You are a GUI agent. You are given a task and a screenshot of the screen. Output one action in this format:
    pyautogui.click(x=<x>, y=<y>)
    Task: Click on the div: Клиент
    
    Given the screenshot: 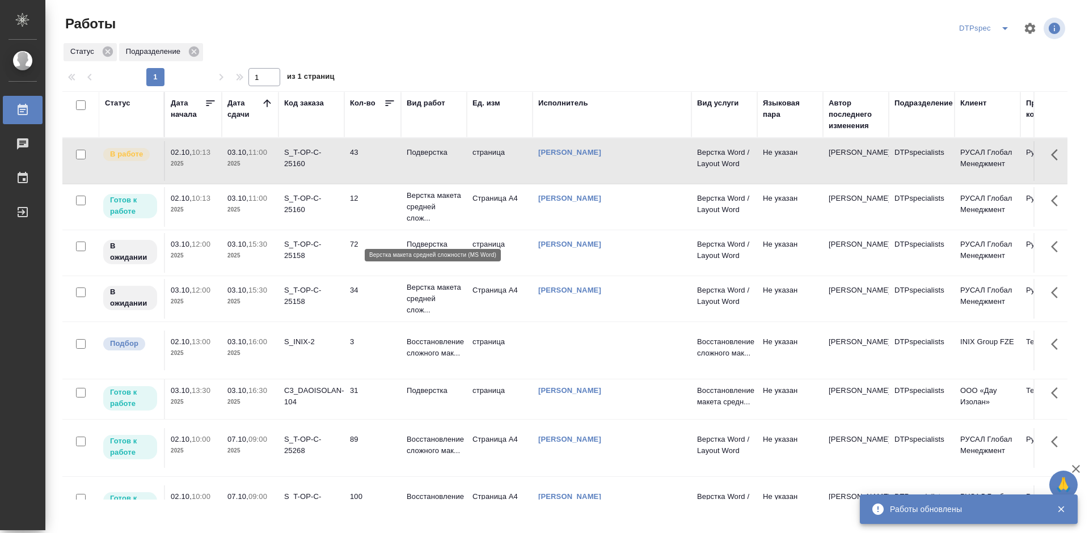 What is the action you would take?
    pyautogui.click(x=973, y=103)
    